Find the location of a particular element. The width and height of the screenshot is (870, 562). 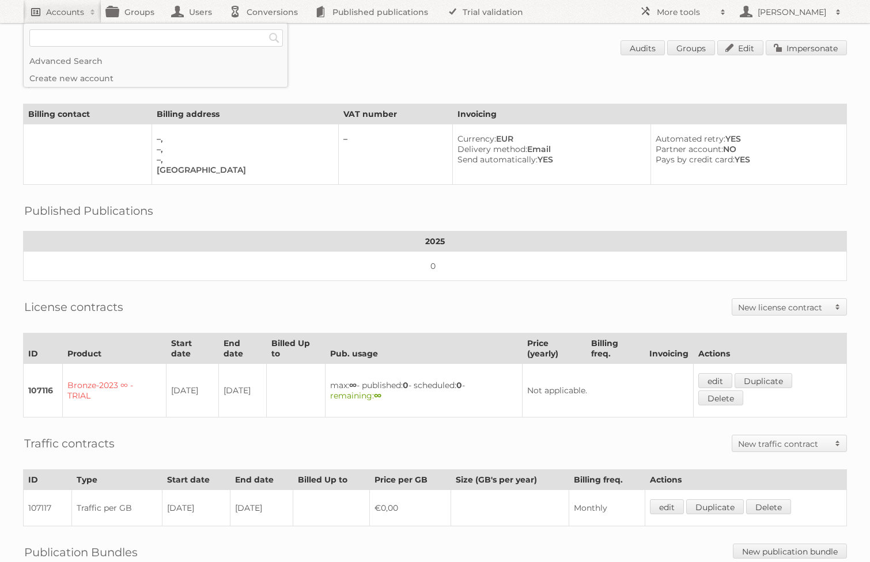

h2: Published Publications is located at coordinates (89, 211).